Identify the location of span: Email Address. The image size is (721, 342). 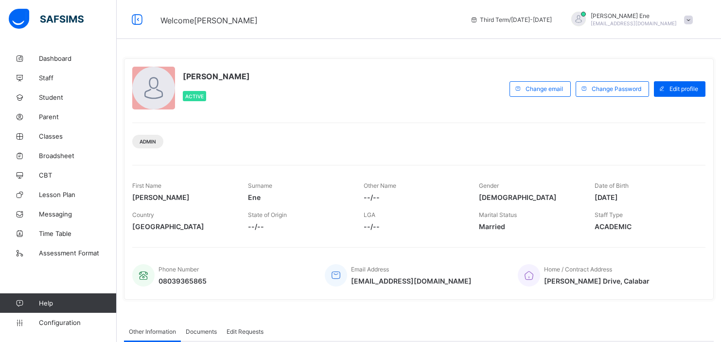
(370, 269).